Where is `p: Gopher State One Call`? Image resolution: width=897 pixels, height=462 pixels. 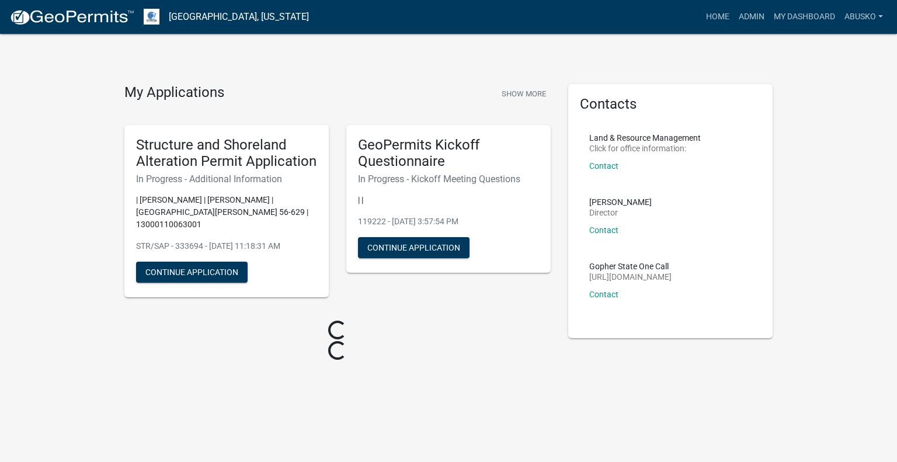
p: Gopher State One Call is located at coordinates (630, 266).